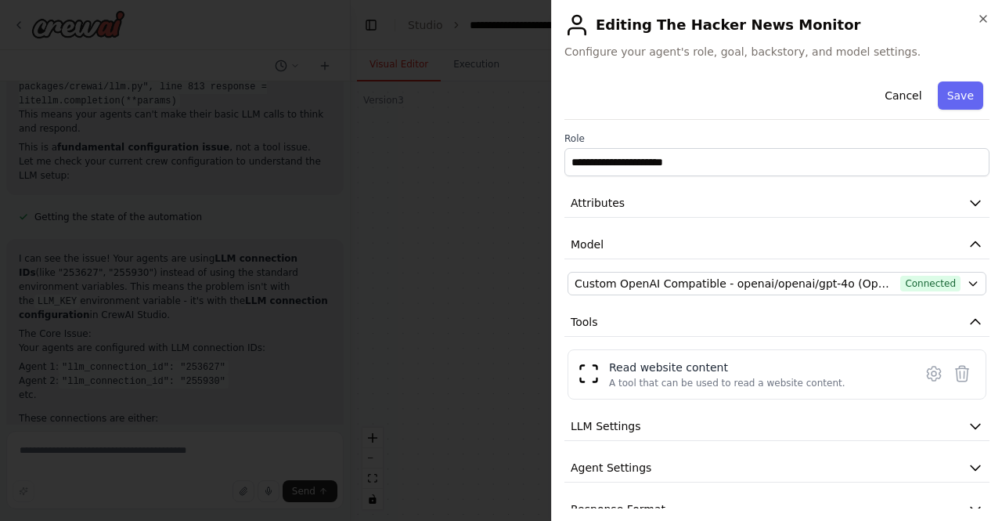 The image size is (1002, 521). I want to click on span: Agent Settings, so click(611, 467).